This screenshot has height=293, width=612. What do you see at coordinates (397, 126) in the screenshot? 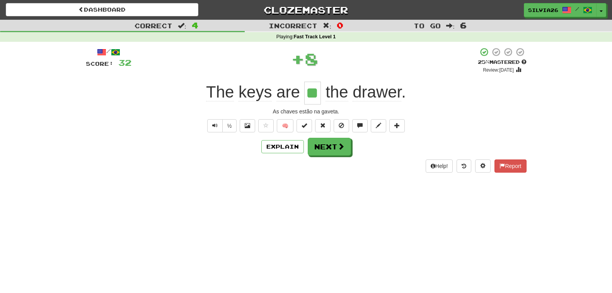
I see `button: Add to collection (alt+a)` at bounding box center [397, 126].